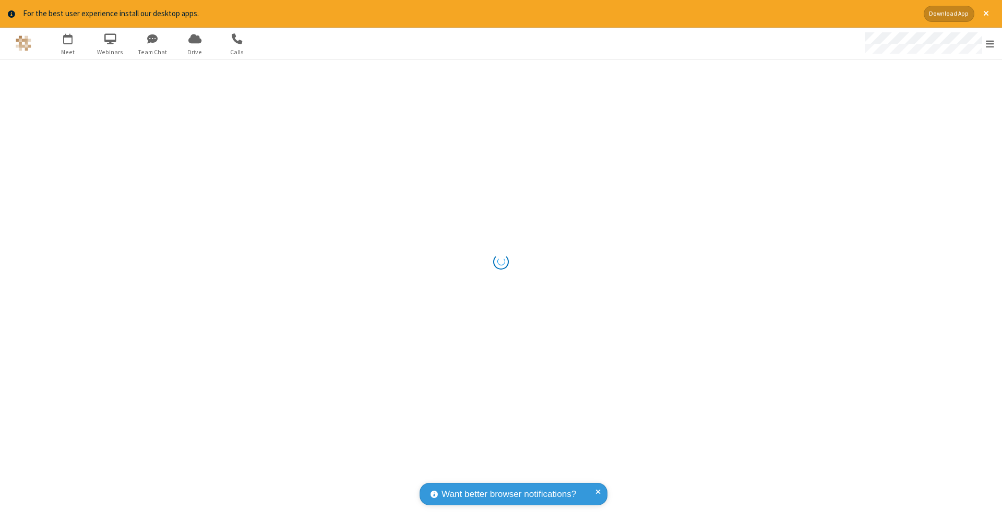 Image resolution: width=1002 pixels, height=523 pixels. Describe the element at coordinates (195, 52) in the screenshot. I see `span: Drive` at that location.